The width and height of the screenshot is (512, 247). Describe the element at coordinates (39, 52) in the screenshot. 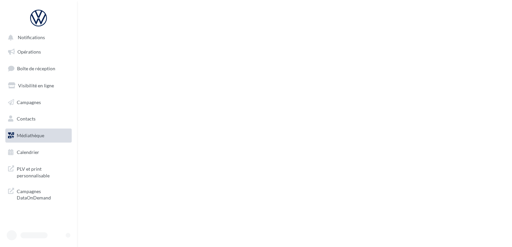

I see `a: Opérations` at that location.